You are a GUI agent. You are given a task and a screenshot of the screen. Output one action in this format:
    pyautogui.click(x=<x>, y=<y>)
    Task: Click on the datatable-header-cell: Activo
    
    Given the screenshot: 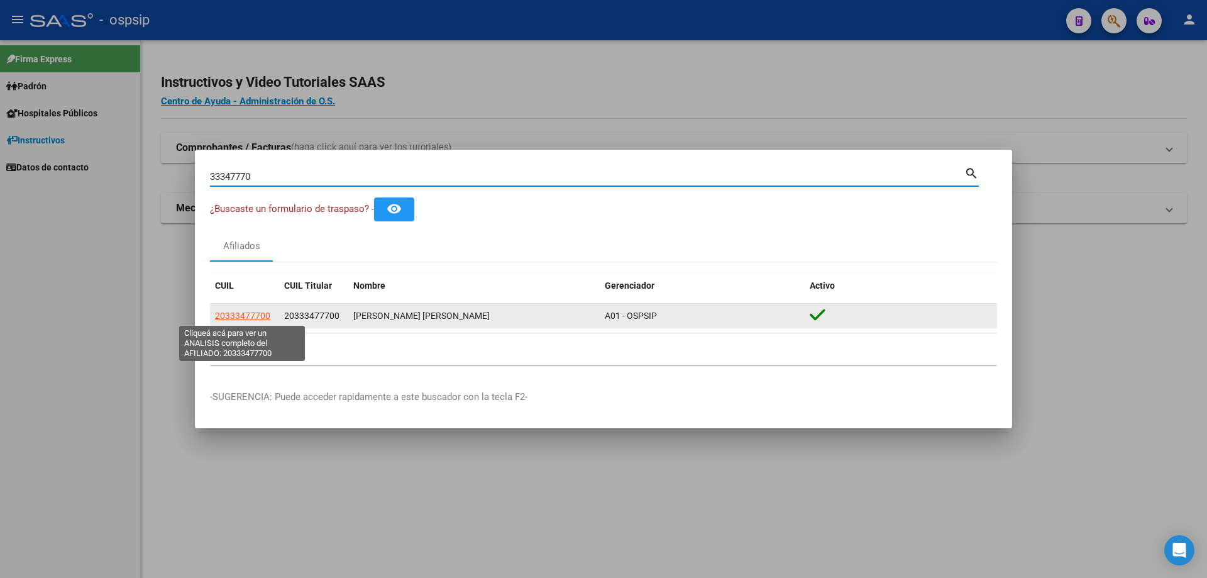 What is the action you would take?
    pyautogui.click(x=901, y=285)
    